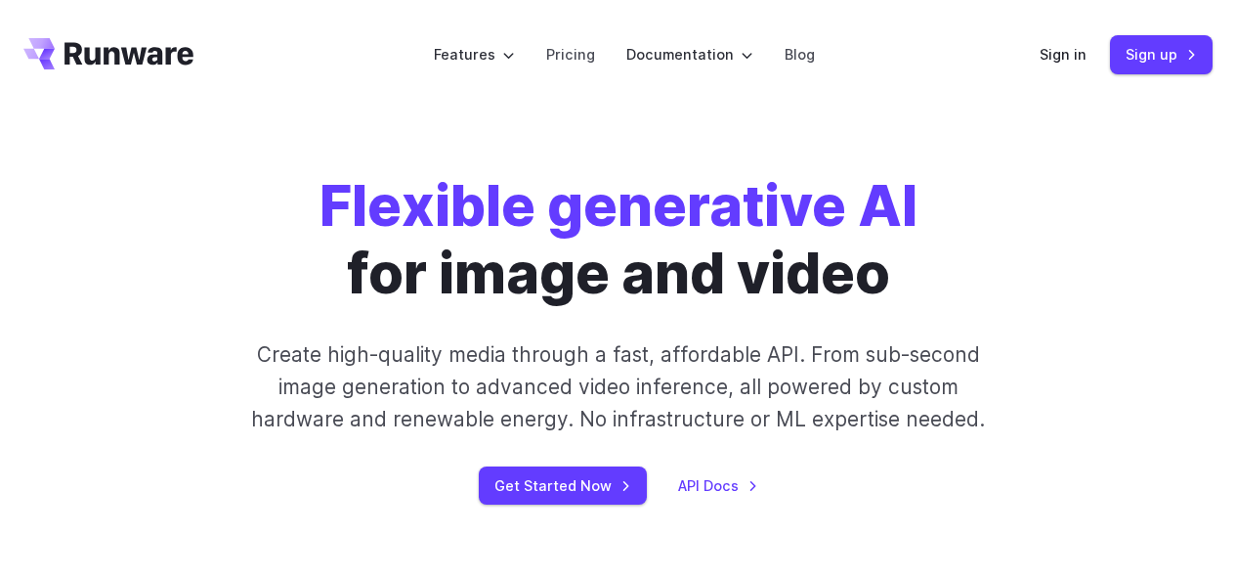 This screenshot has height=580, width=1236. I want to click on a: Sign in, so click(1063, 54).